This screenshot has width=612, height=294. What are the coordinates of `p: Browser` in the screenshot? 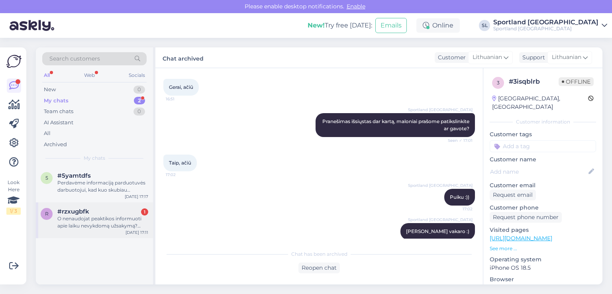 It's located at (543, 279).